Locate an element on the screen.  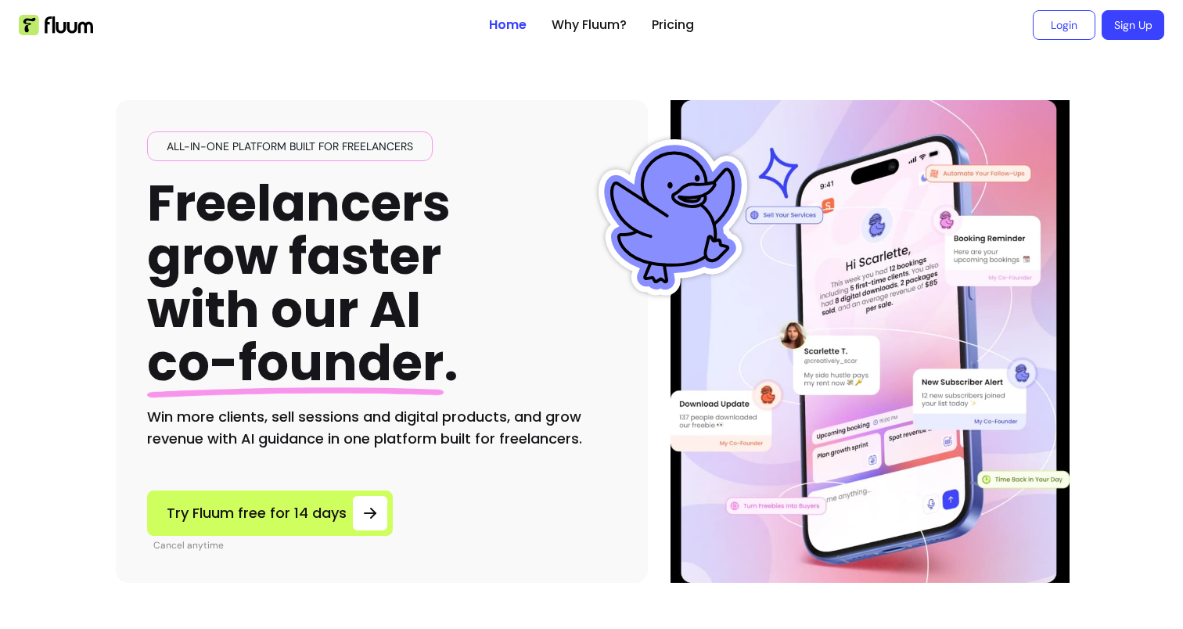
h1: Freelancers grow faster with our AI . is located at coordinates (303, 283).